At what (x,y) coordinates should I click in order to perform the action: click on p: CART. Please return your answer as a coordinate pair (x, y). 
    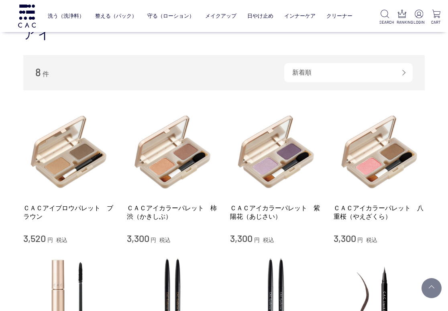
    Looking at the image, I should click on (436, 22).